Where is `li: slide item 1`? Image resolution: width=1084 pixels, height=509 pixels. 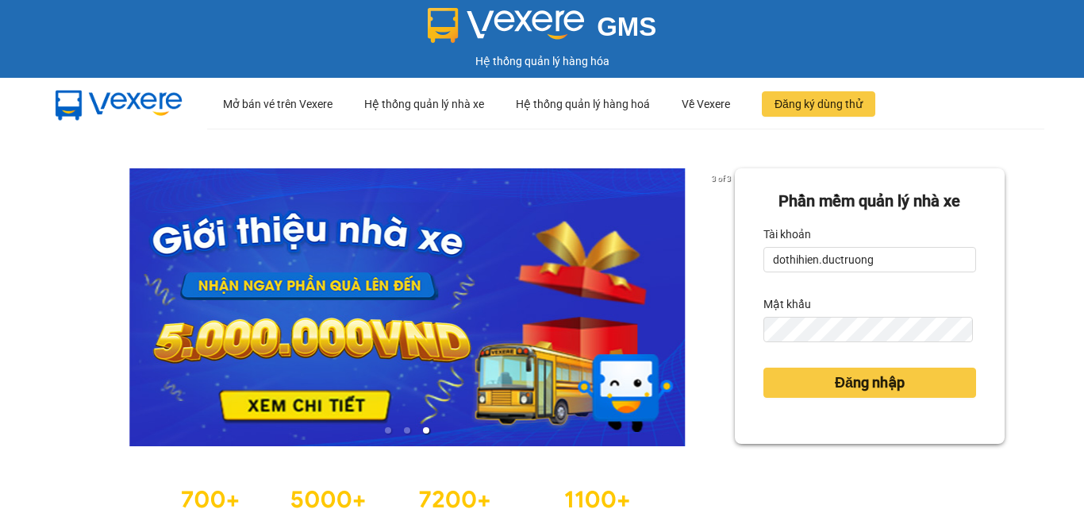
li: slide item 1 is located at coordinates (388, 430).